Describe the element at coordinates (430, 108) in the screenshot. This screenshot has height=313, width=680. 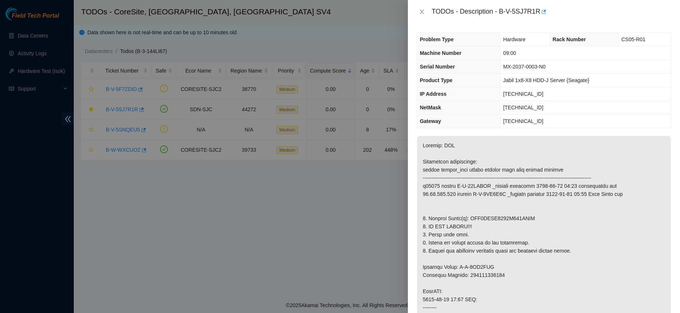
I see `span: NetMask` at that location.